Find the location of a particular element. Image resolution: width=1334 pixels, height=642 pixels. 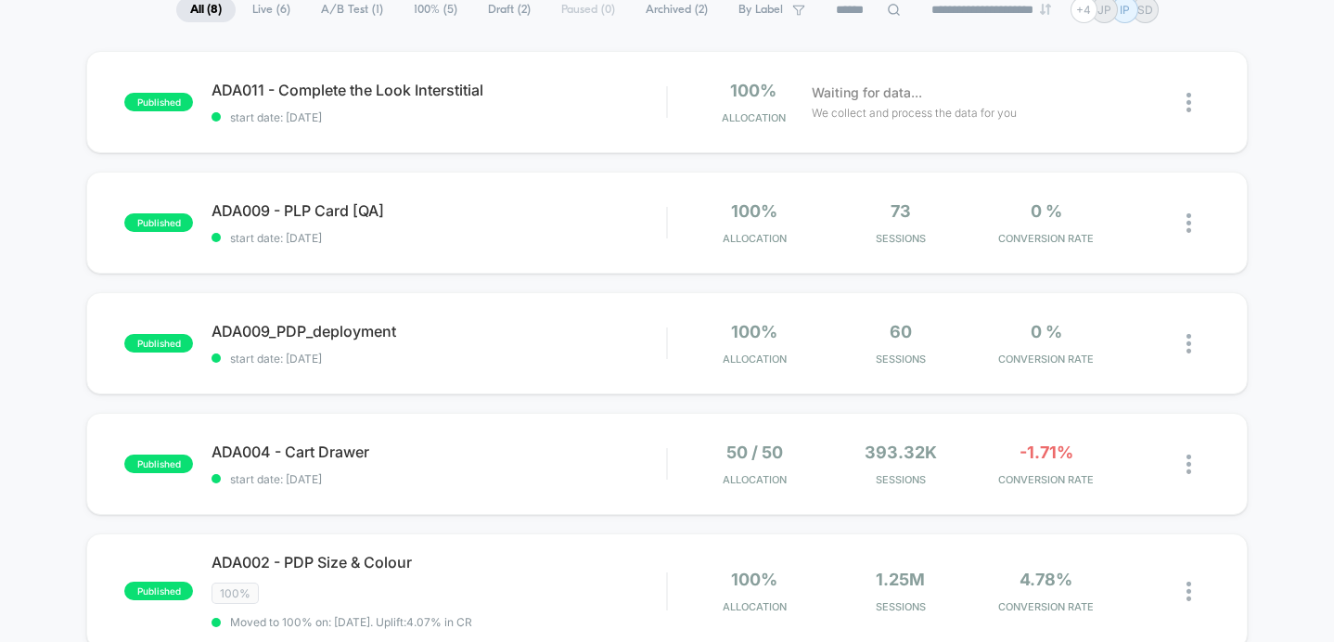

span: ADA002 - PDP Size & Colour is located at coordinates (439, 562).